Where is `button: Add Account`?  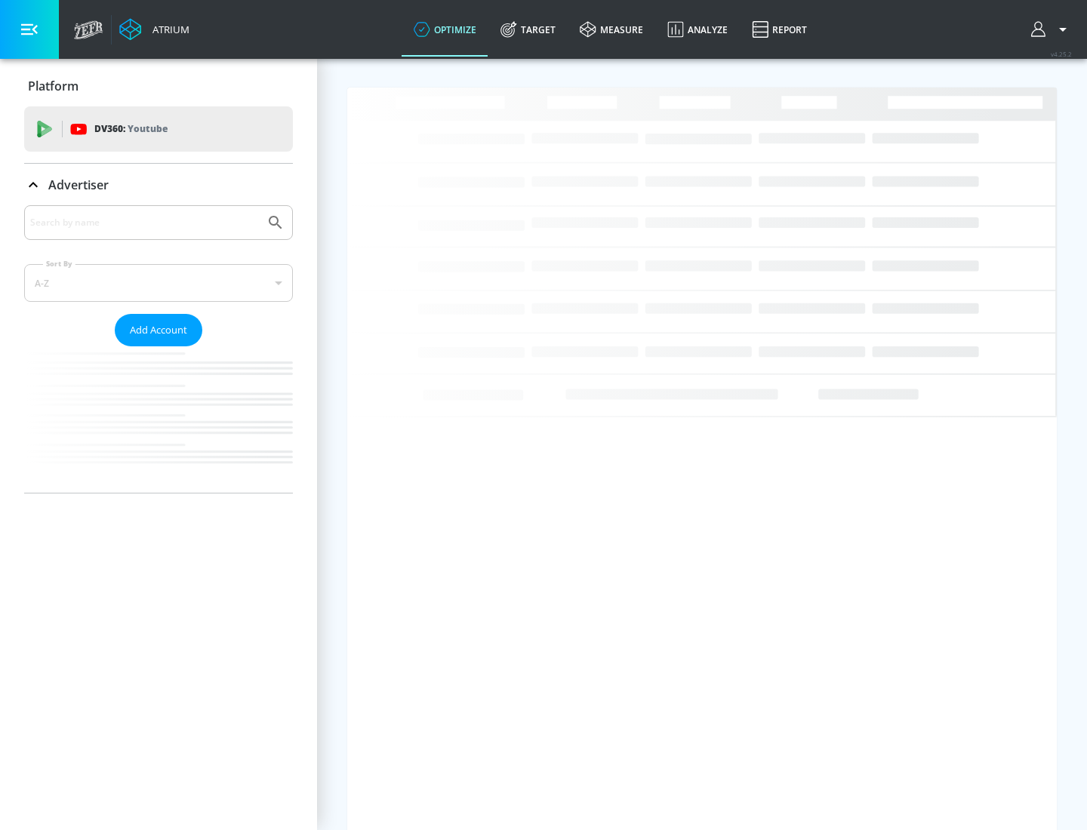 button: Add Account is located at coordinates (159, 330).